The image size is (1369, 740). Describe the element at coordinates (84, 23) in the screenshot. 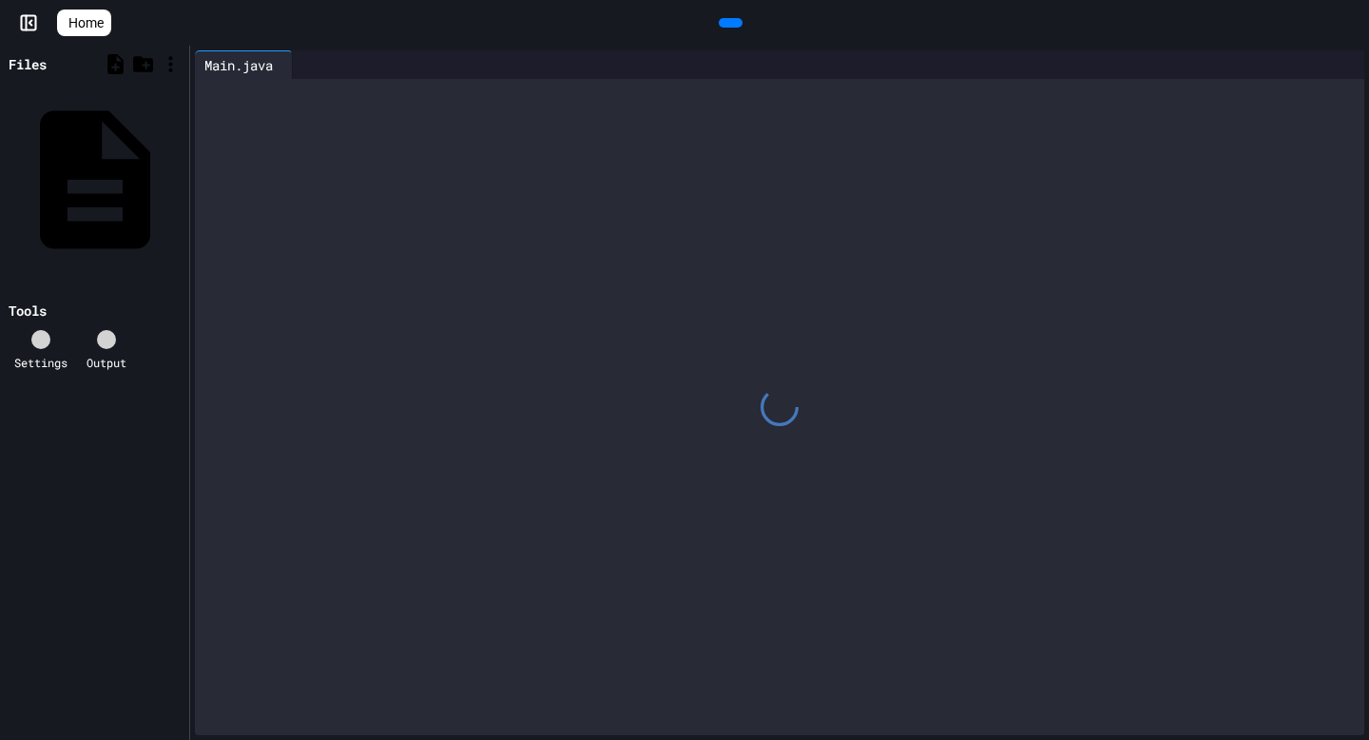

I see `a: Home` at that location.